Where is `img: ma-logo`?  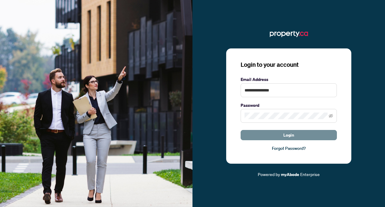 img: ma-logo is located at coordinates (288, 34).